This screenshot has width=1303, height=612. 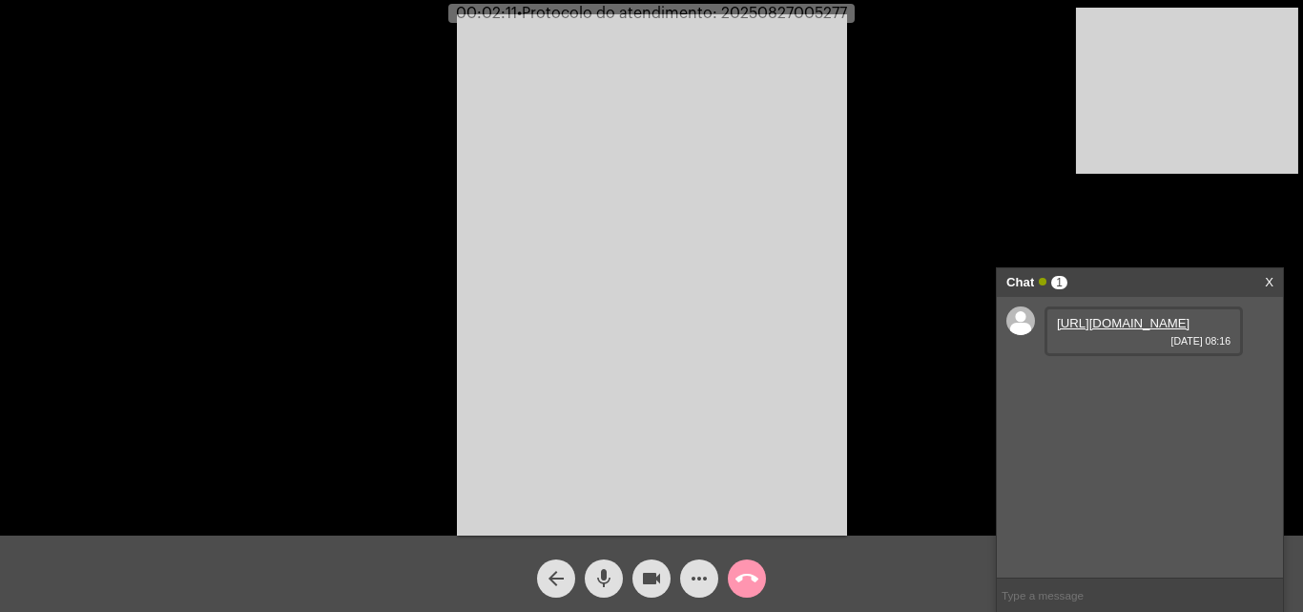 What do you see at coordinates (604, 578) in the screenshot?
I see `mat-icon: mic` at bounding box center [604, 578].